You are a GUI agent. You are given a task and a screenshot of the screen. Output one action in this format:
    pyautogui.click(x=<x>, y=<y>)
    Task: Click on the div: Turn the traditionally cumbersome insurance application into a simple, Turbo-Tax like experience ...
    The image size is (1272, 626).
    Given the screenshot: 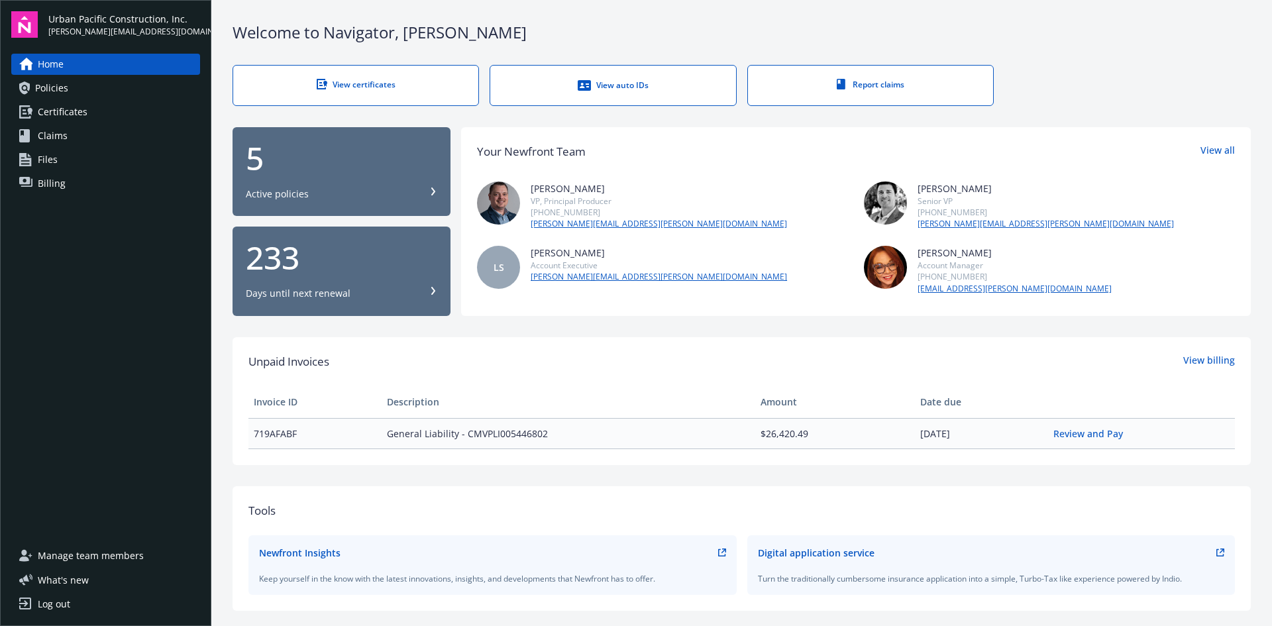 What is the action you would take?
    pyautogui.click(x=991, y=578)
    